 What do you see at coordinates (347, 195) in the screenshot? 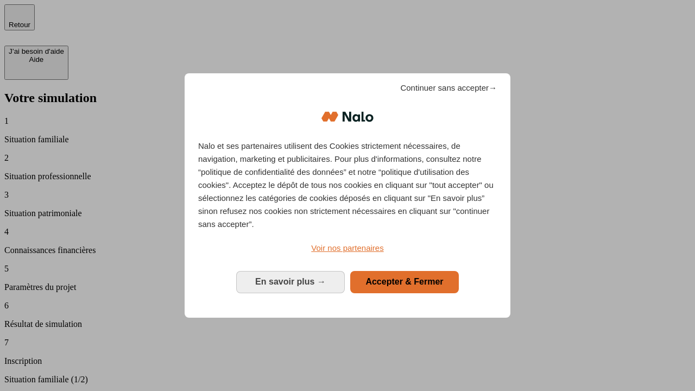
I see `div: Bienvenue chez Nalo Gestion du consentement` at bounding box center [347, 195].